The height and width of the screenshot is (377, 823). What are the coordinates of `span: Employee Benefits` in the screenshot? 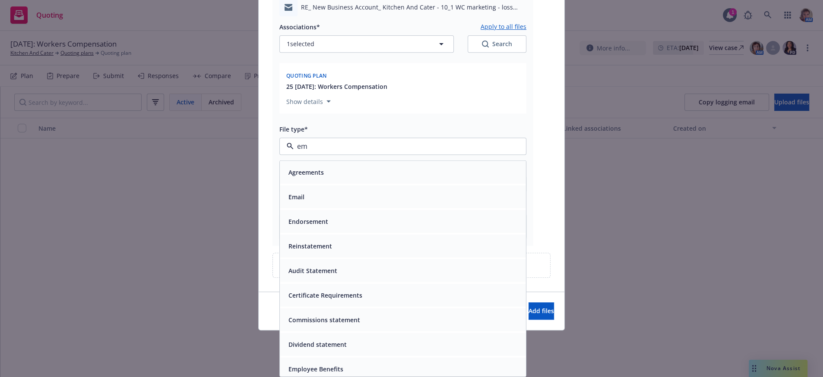 It's located at (316, 369).